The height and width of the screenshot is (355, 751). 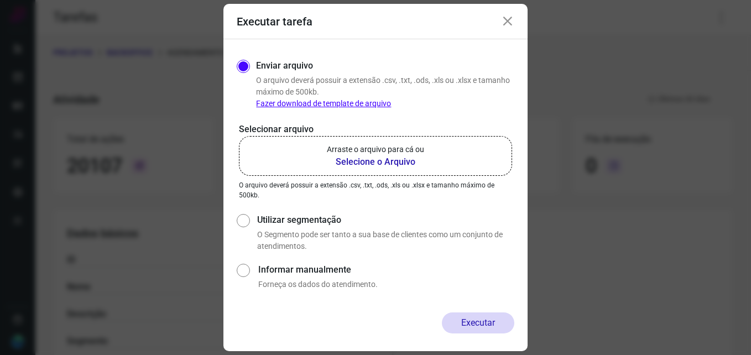 What do you see at coordinates (385, 241) in the screenshot?
I see `p: O Segmento pode ser tanto a sua base de clientes como um conjunto de atendimentos.` at bounding box center [385, 241].